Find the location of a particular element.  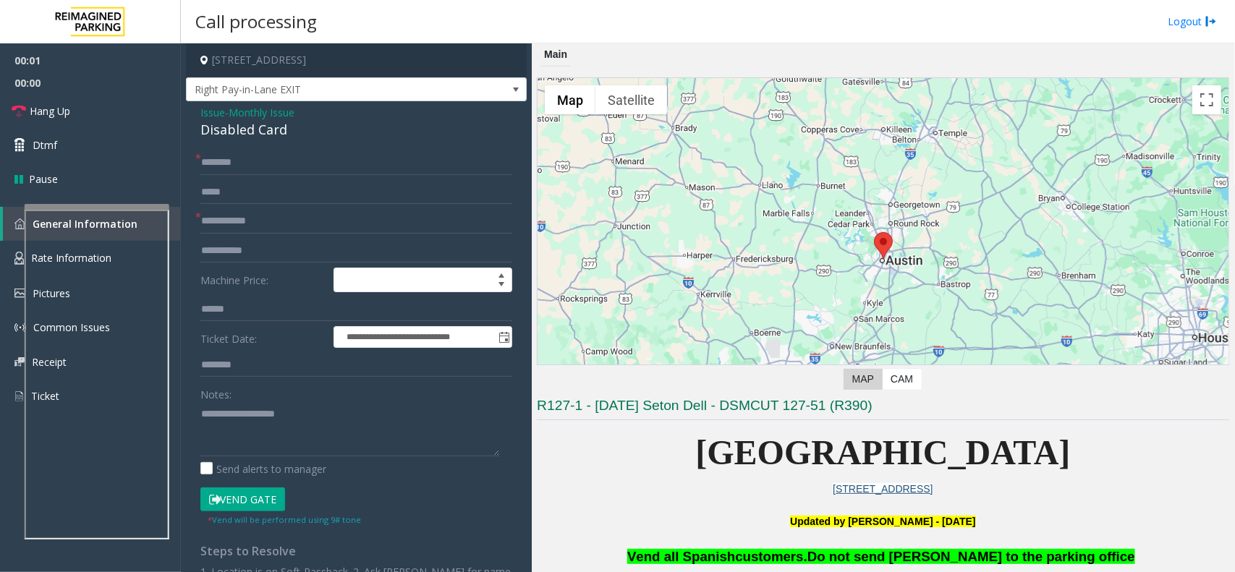

label: Ticket Date: is located at coordinates (263, 337).